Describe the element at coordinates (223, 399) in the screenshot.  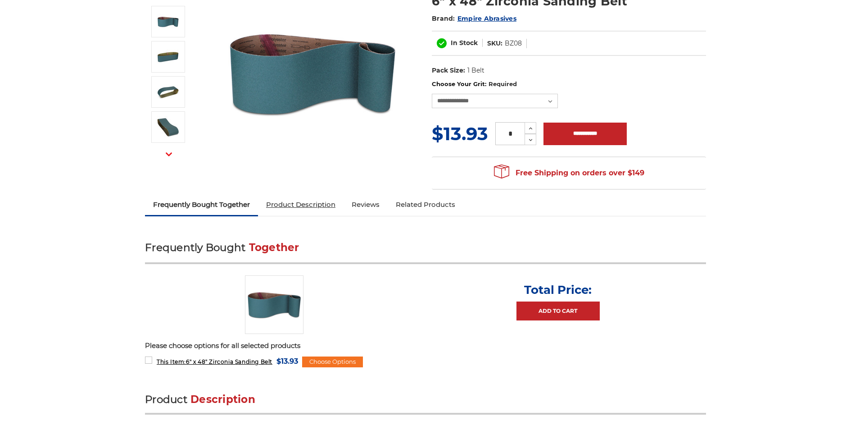
I see `span: Description` at that location.